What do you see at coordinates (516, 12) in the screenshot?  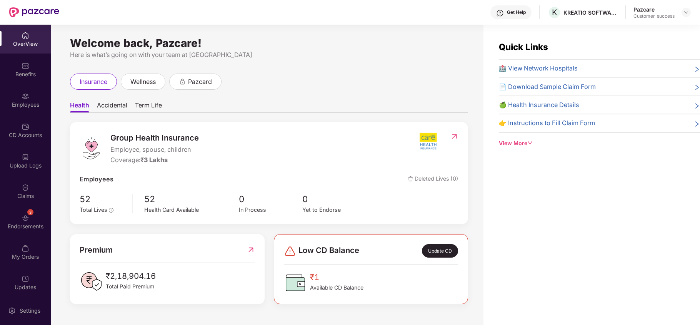 I see `div: Get Help` at bounding box center [516, 12].